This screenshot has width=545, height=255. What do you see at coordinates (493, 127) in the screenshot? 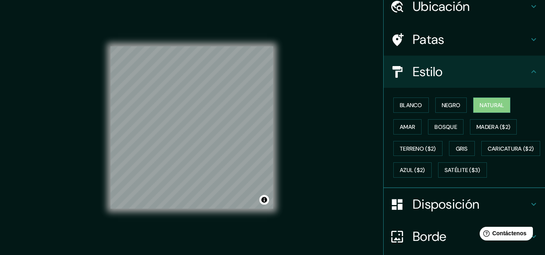
I see `button: Madera ($2)` at bounding box center [493, 127].